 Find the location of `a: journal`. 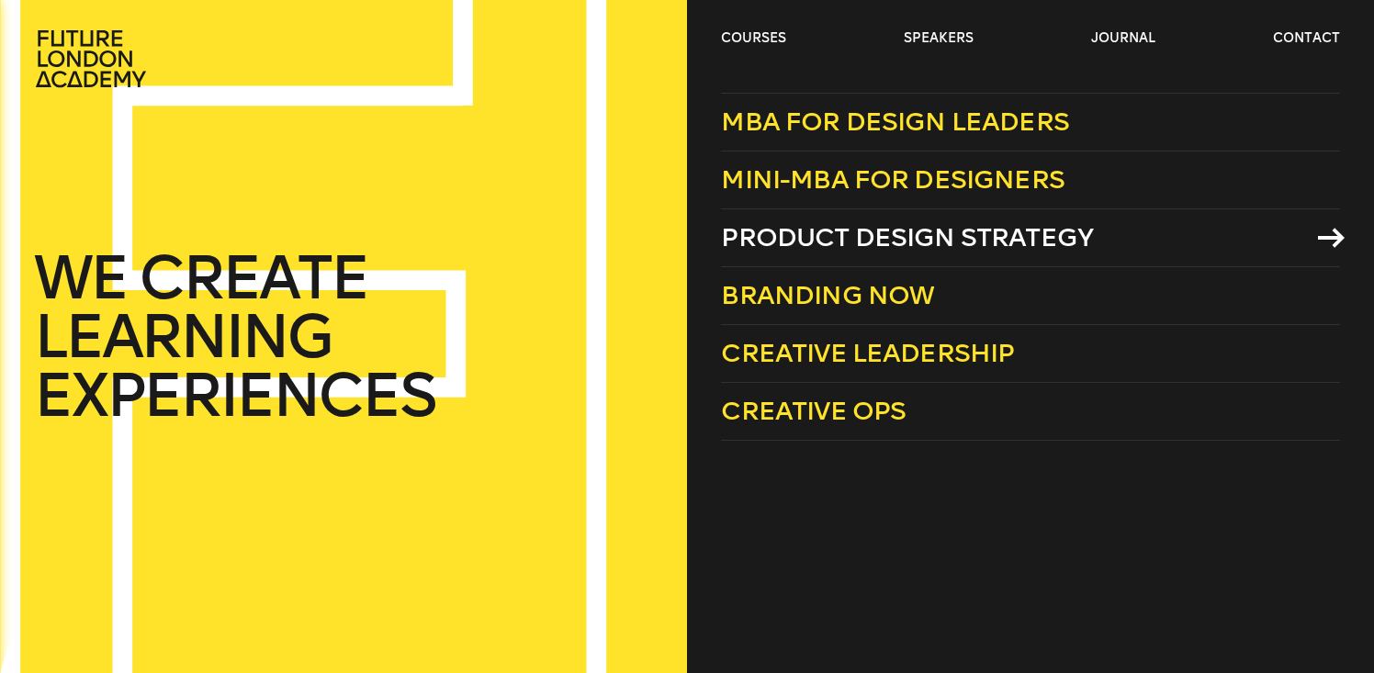

a: journal is located at coordinates (1123, 39).